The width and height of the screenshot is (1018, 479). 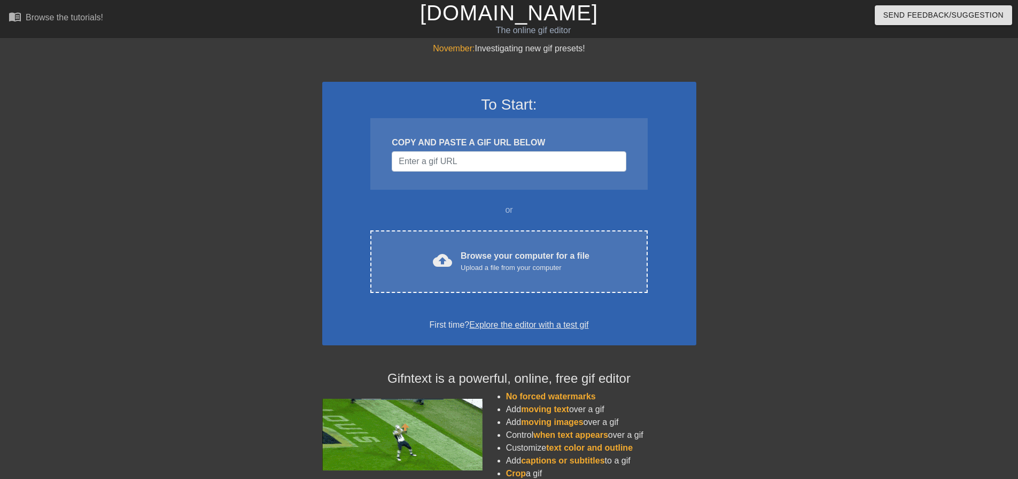 What do you see at coordinates (64, 17) in the screenshot?
I see `div: Browse the tutorials!` at bounding box center [64, 17].